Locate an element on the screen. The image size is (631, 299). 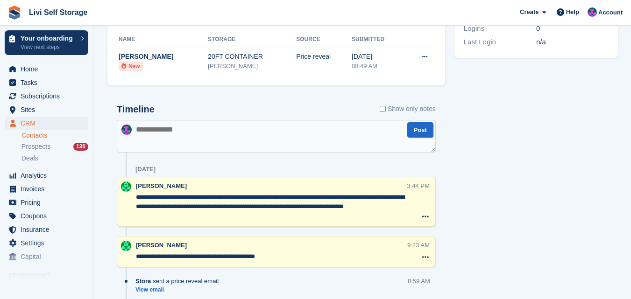
a: Contacts is located at coordinates (55, 135).